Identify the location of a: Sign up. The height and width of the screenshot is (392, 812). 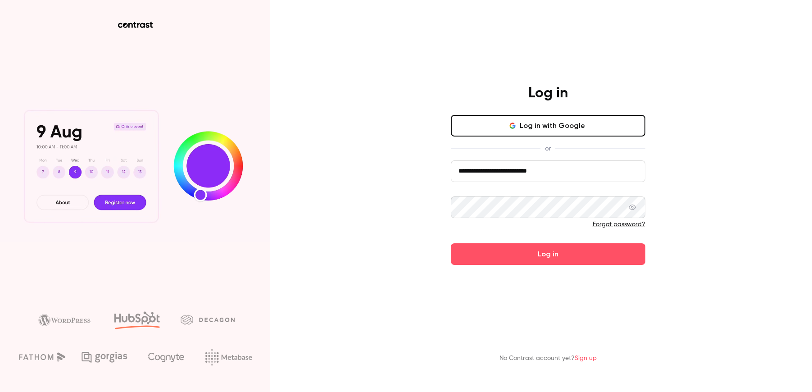
(586, 358).